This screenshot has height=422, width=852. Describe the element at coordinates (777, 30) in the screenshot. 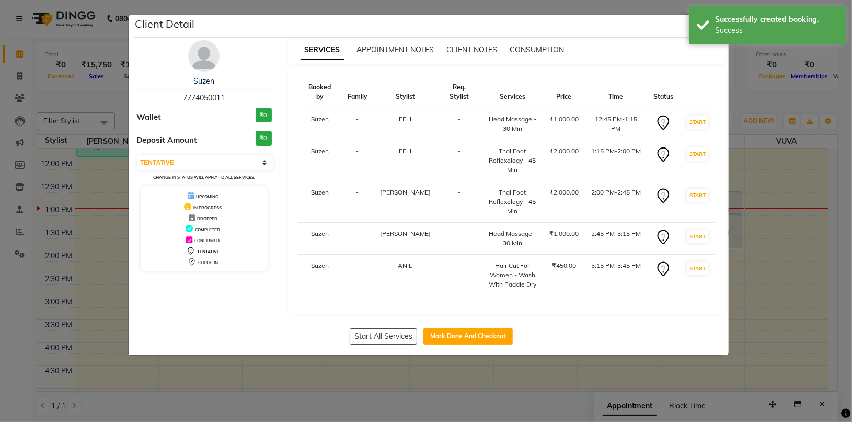

I see `div: Success` at that location.